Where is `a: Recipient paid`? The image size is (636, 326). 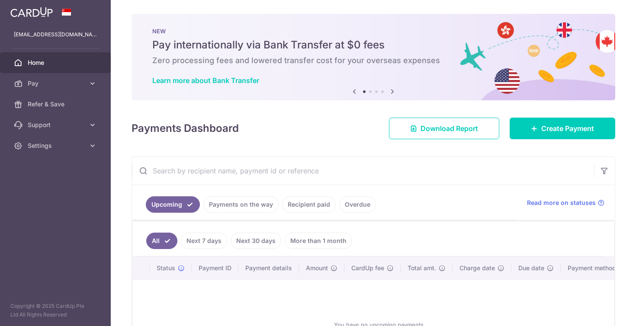 a: Recipient paid is located at coordinates (309, 205).